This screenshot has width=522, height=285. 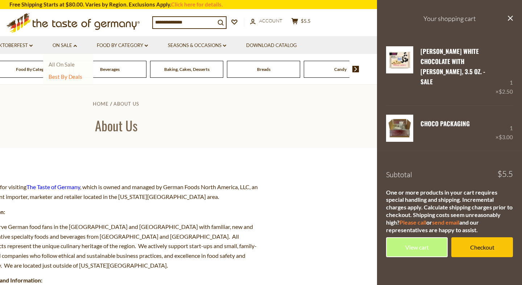 I want to click on a: Account, so click(x=266, y=21).